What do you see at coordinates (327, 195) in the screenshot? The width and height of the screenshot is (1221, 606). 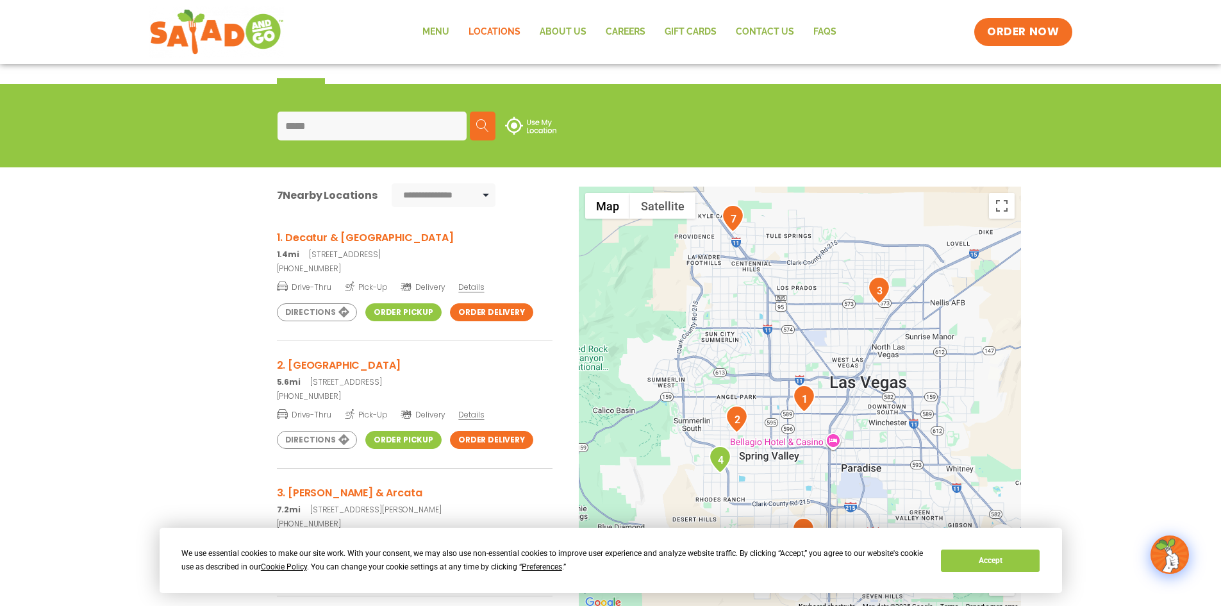 I see `div: Nearby Locations` at bounding box center [327, 195].